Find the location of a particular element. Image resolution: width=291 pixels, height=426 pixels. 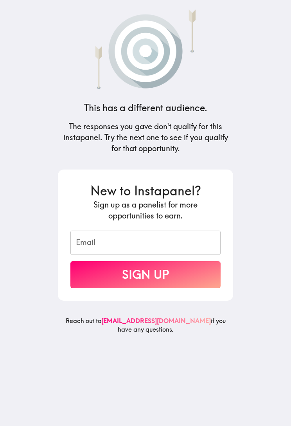

img: Arrows that have missed a target. is located at coordinates (146, 47).